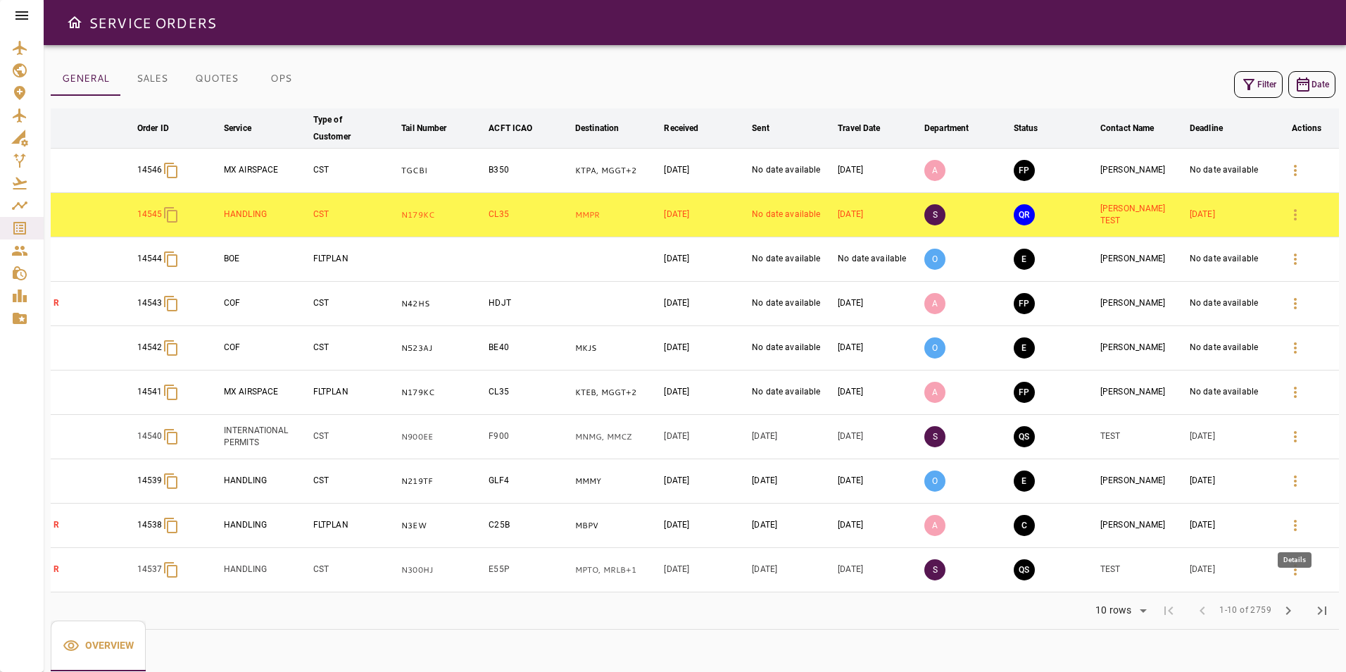 This screenshot has height=672, width=1346. I want to click on div: Department, so click(946, 128).